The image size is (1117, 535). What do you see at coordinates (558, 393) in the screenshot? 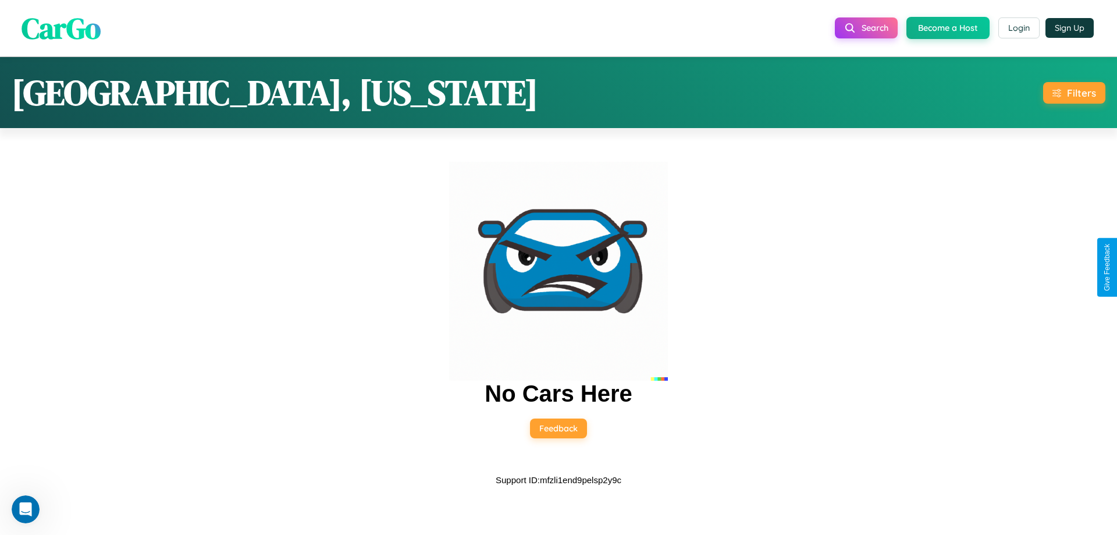
I see `h2: No Cars Here` at bounding box center [558, 393].